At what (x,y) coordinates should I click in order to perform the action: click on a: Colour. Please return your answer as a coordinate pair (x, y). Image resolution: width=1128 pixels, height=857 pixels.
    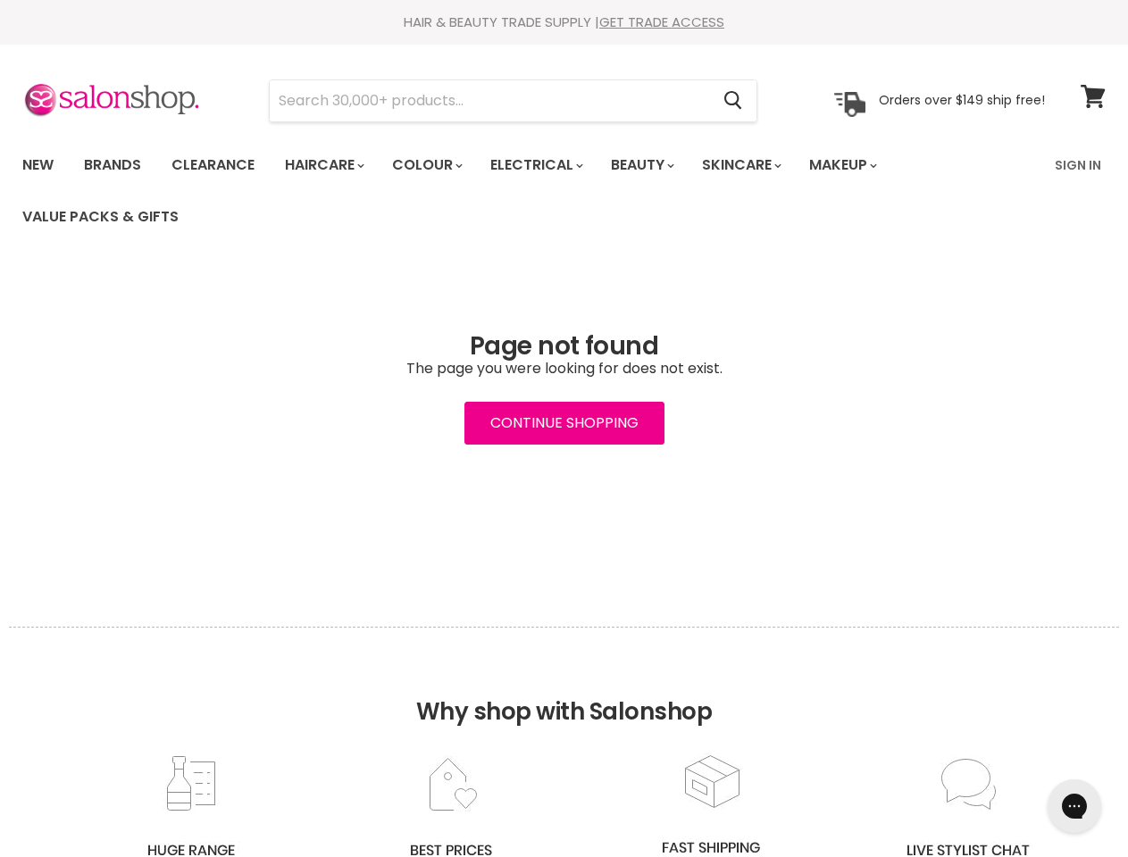
    Looking at the image, I should click on (426, 165).